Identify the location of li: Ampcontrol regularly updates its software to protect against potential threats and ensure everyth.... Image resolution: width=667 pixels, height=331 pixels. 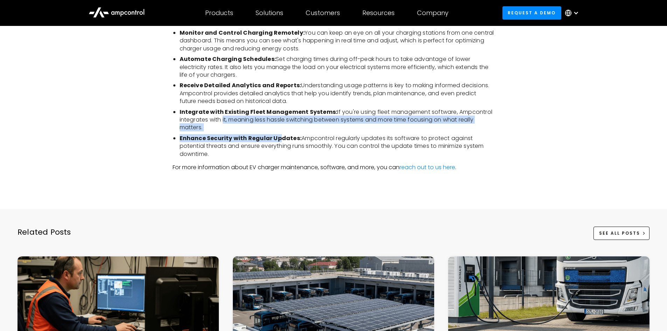
(337, 146).